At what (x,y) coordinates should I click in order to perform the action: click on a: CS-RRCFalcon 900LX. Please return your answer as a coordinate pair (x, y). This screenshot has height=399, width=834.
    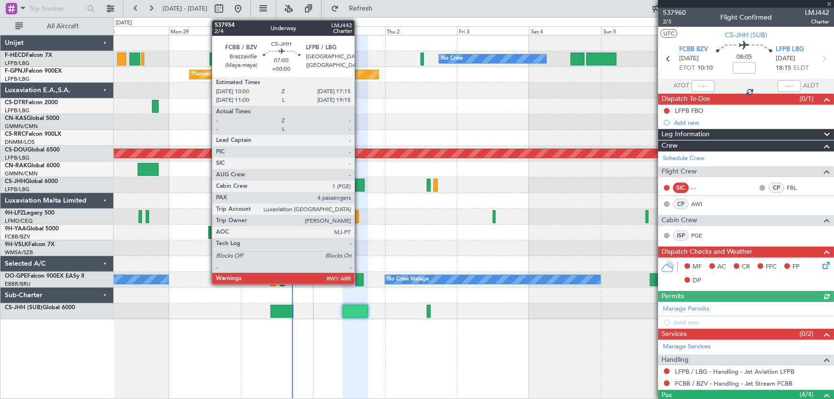
    Looking at the image, I should click on (33, 134).